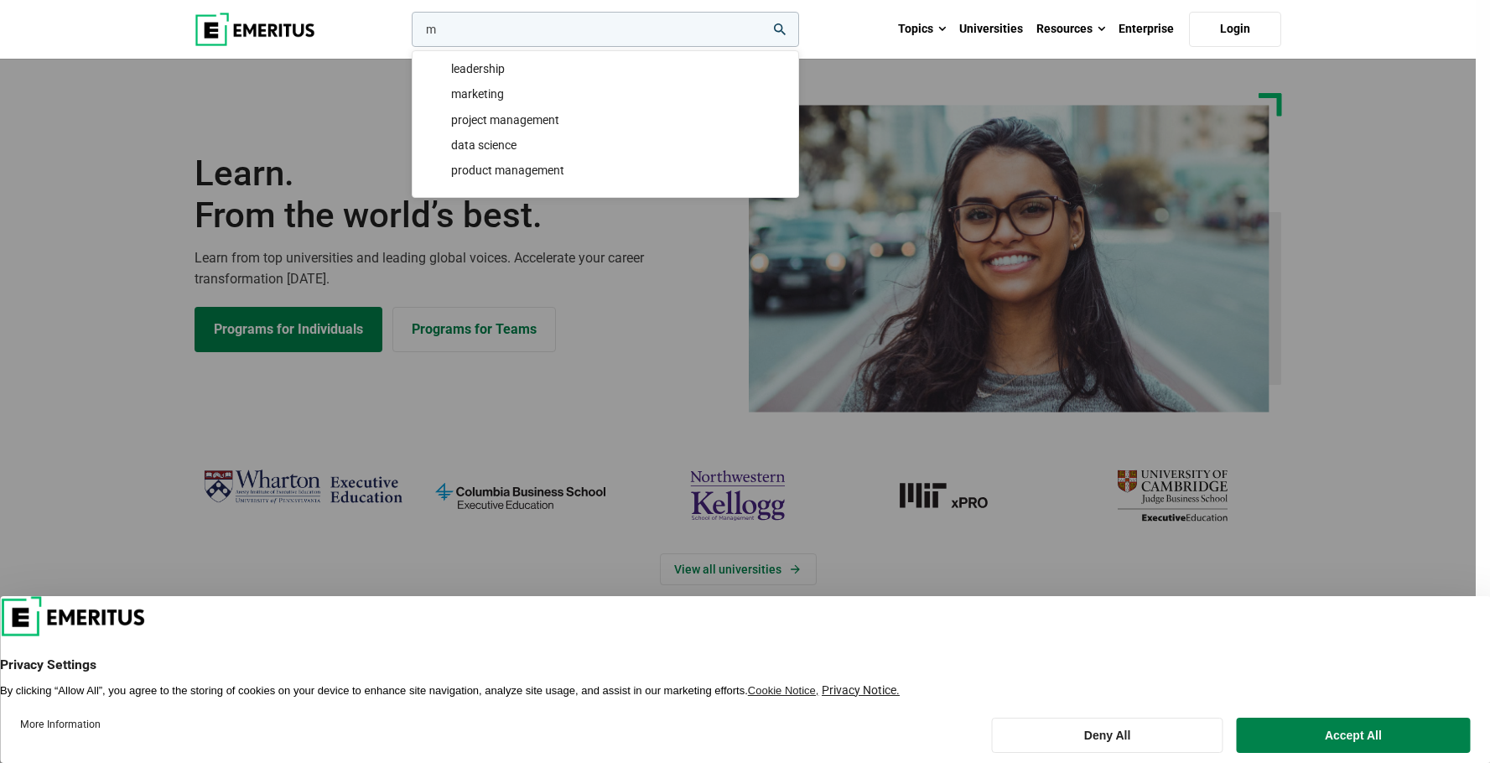 This screenshot has width=1490, height=763. Describe the element at coordinates (606, 120) in the screenshot. I see `div: project management` at that location.